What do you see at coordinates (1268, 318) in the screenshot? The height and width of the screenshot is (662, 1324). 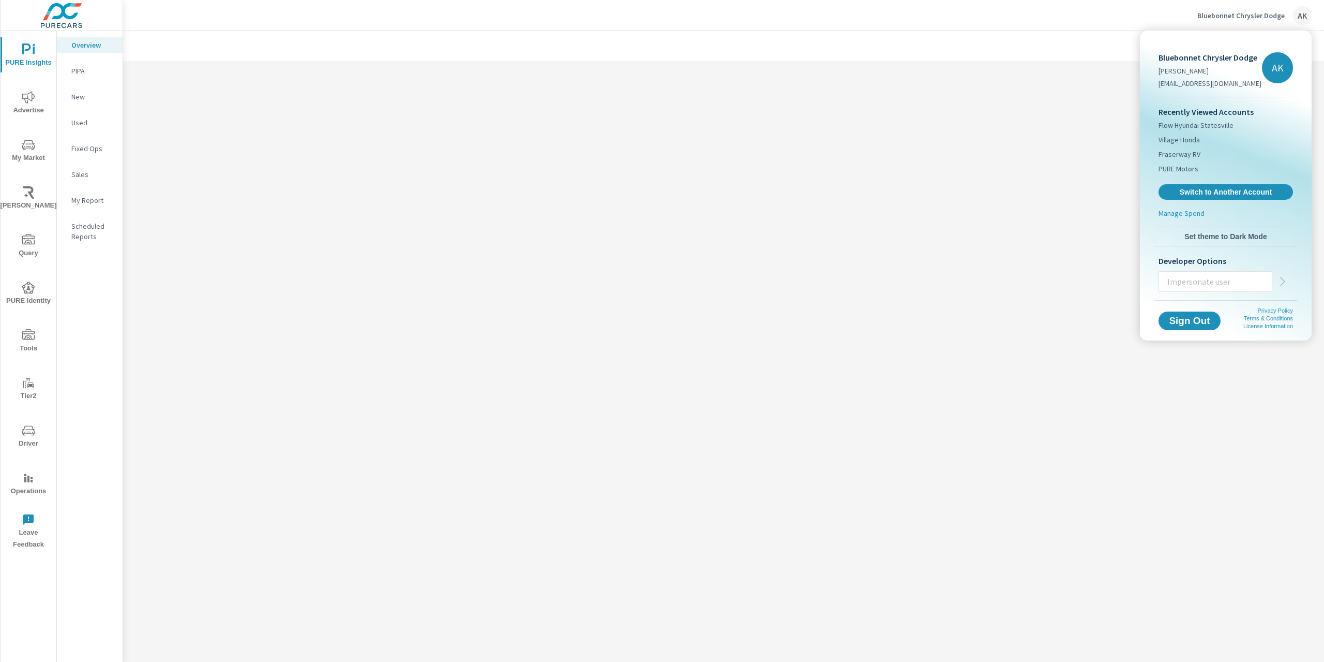 I see `a: Terms & Conditions` at bounding box center [1268, 318].